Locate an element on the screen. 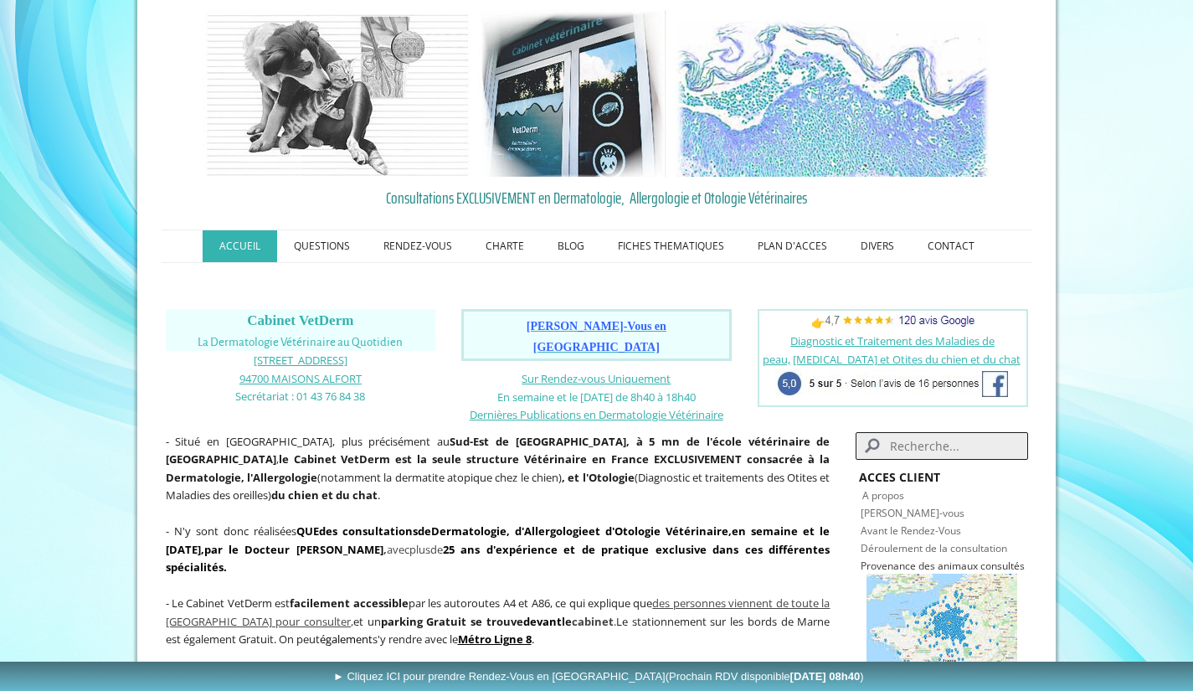 The height and width of the screenshot is (691, 1193). strong: QUE is located at coordinates (307, 531).